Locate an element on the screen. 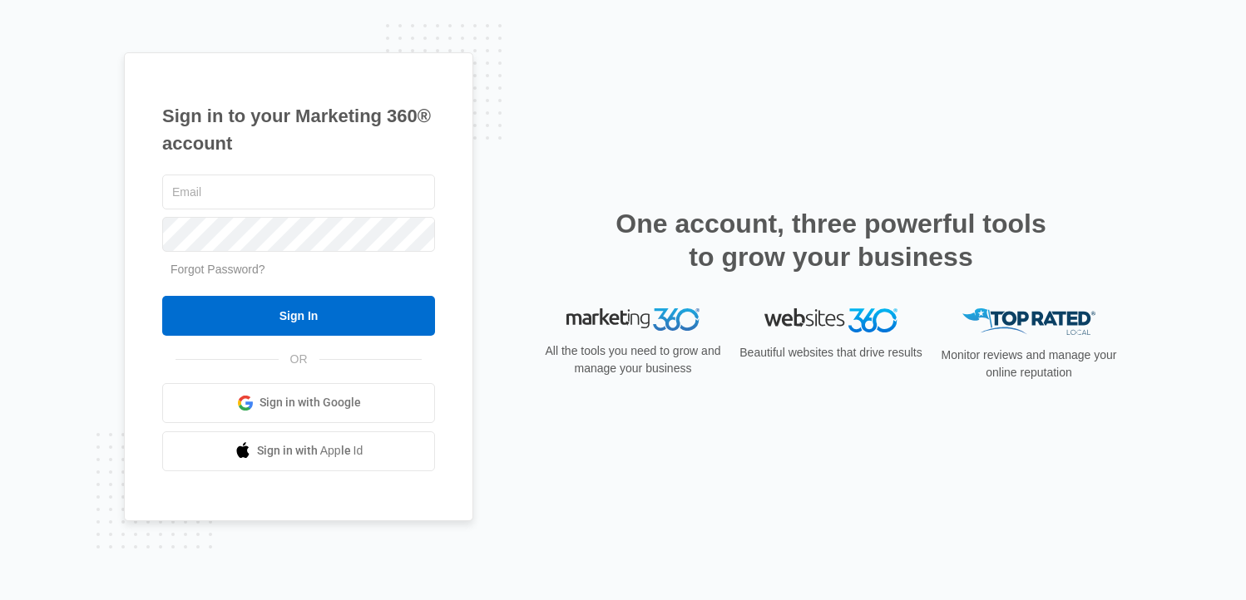 The height and width of the screenshot is (600, 1246). a: Forgot Password? is located at coordinates (218, 269).